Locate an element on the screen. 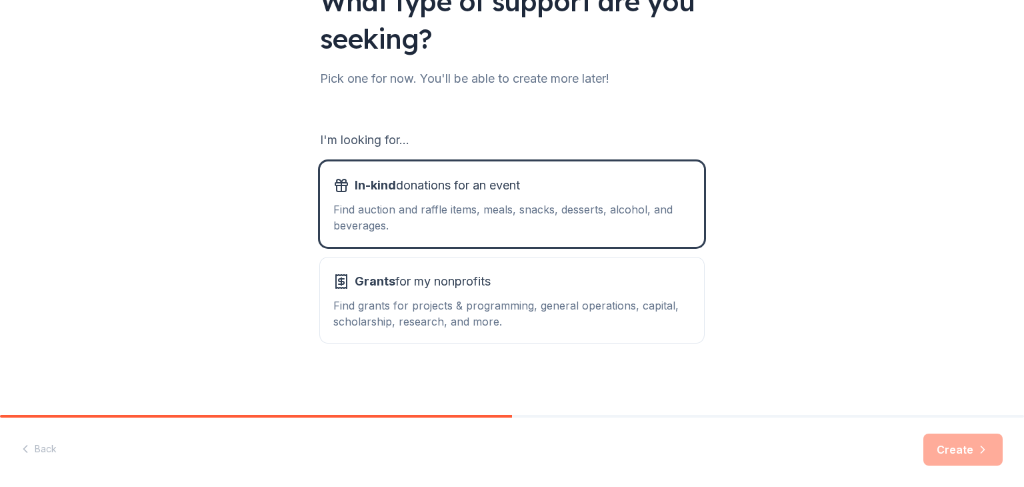  div: Find grants for projects & programming, general operations, capital, scholarship, research, and m... is located at coordinates (512, 313).